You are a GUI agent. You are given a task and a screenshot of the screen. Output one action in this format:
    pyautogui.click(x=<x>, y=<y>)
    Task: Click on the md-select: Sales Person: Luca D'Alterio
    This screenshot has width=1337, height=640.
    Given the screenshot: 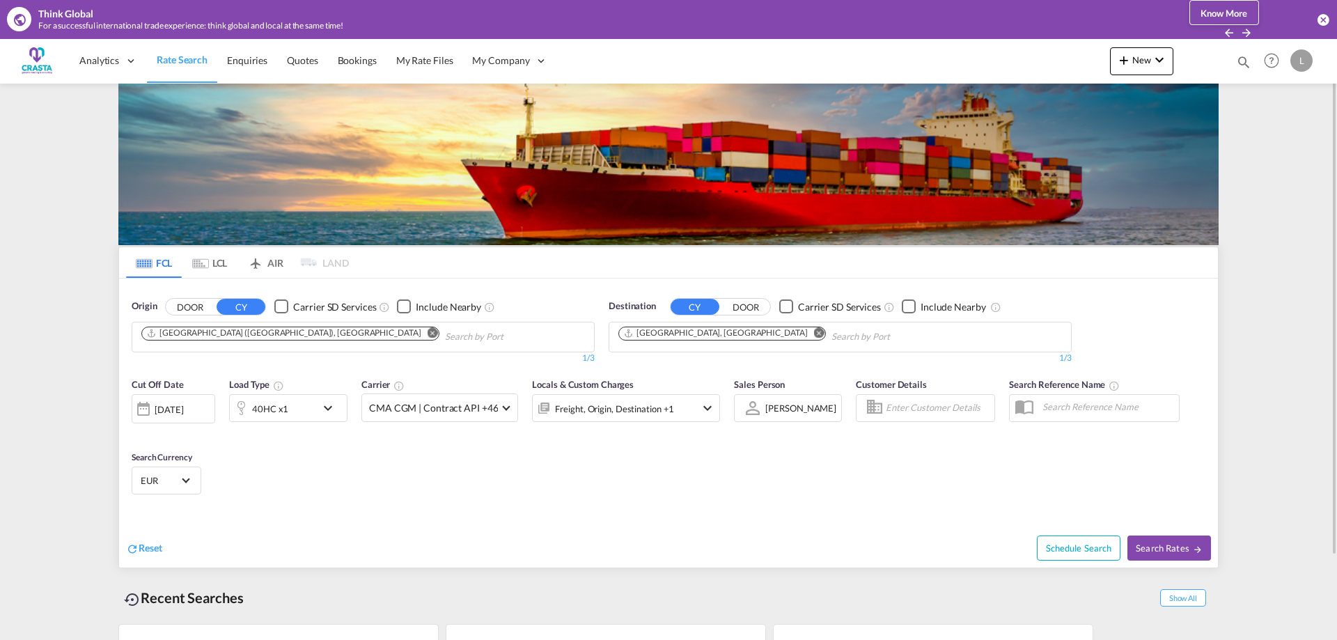 What is the action you would take?
    pyautogui.click(x=801, y=407)
    